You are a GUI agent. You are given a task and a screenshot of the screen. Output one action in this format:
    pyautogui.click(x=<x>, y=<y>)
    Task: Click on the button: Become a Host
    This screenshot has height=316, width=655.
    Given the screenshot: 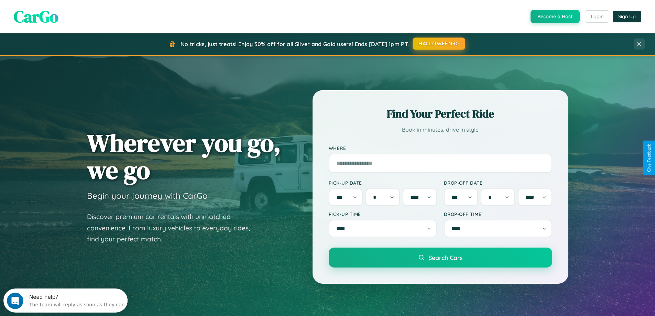 What is the action you would take?
    pyautogui.click(x=555, y=16)
    